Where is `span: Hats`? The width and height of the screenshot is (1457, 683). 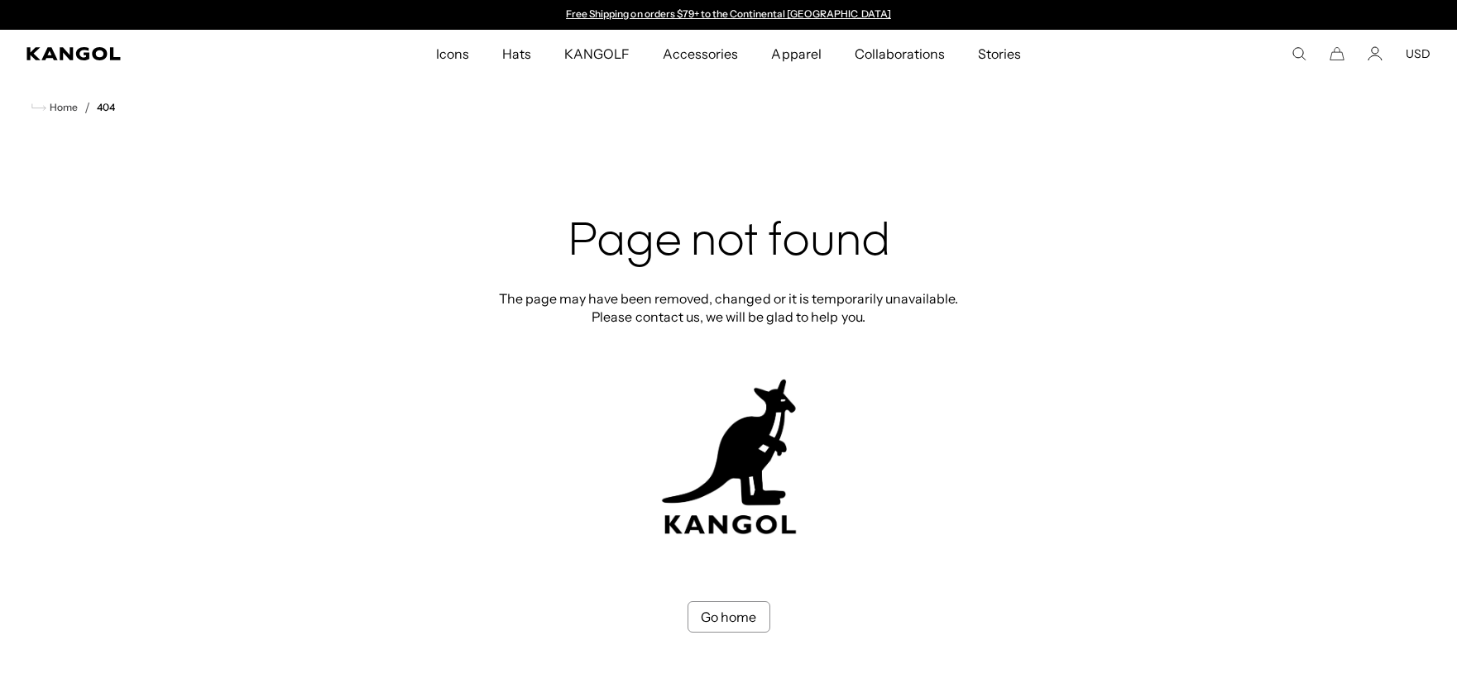 span: Hats is located at coordinates (516, 54).